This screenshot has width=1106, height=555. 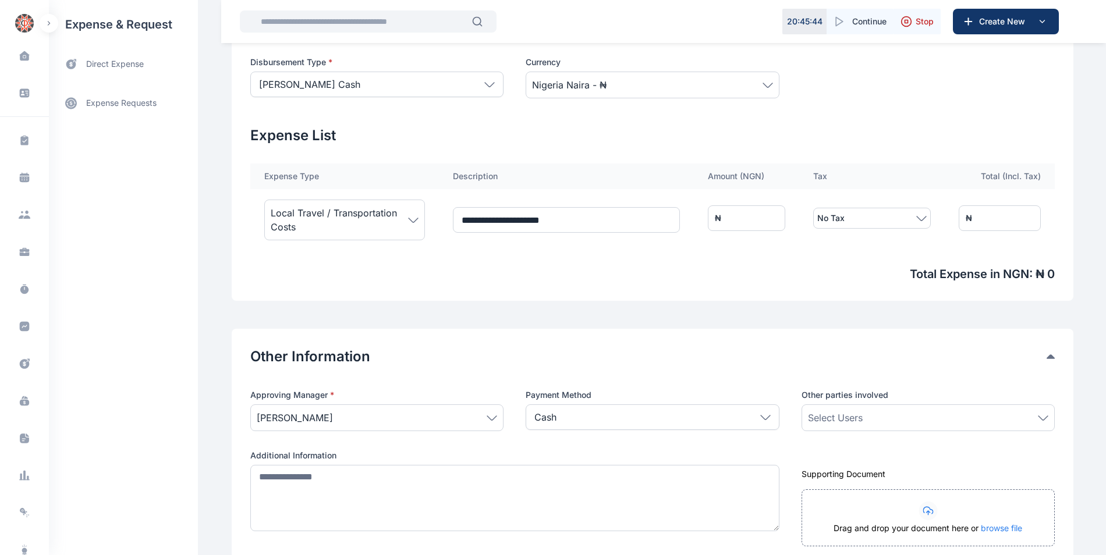 What do you see at coordinates (928, 534) in the screenshot?
I see `div: Drag and drop your document here or` at bounding box center [928, 534].